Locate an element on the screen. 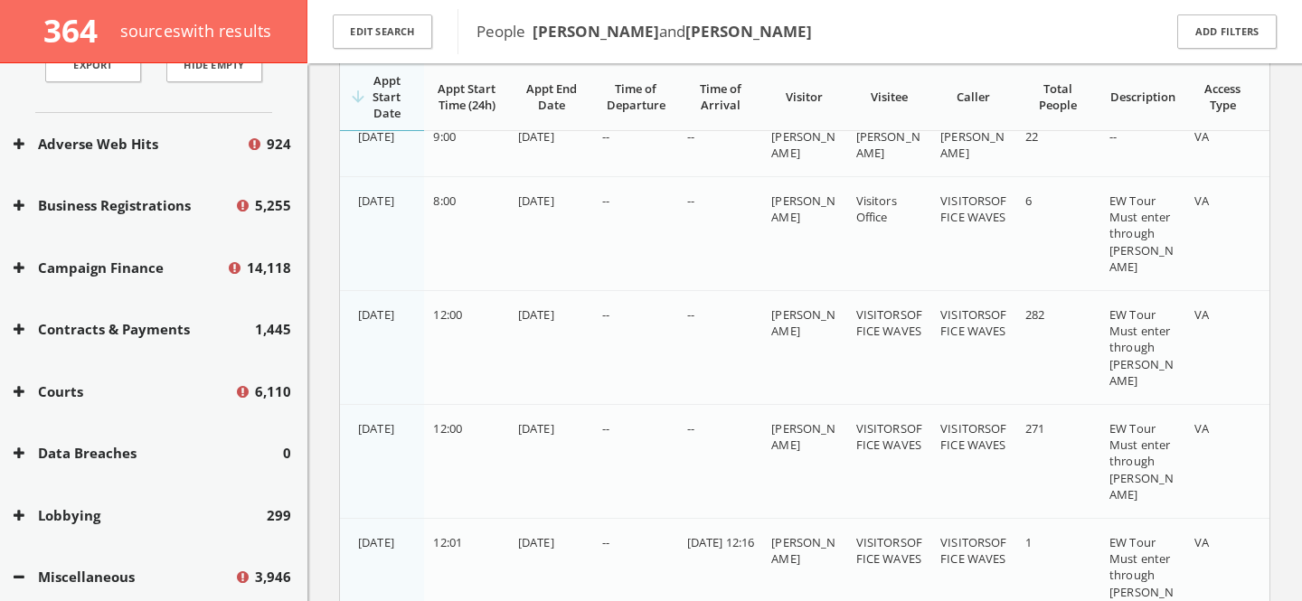 Image resolution: width=1302 pixels, height=601 pixels. span: Visitee is located at coordinates (889, 97).